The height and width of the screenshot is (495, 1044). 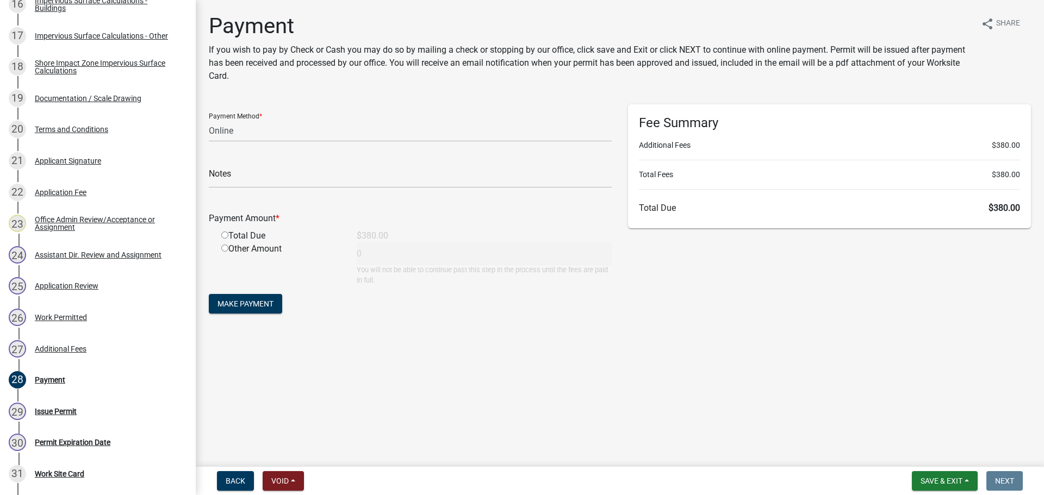 I want to click on div: Other Amount, so click(x=281, y=264).